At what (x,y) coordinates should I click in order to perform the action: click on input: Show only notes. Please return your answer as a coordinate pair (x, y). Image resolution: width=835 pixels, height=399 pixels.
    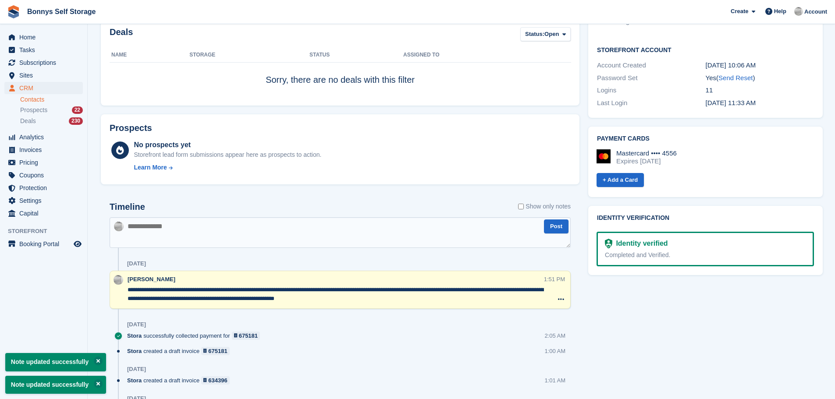
    Looking at the image, I should click on (520, 206).